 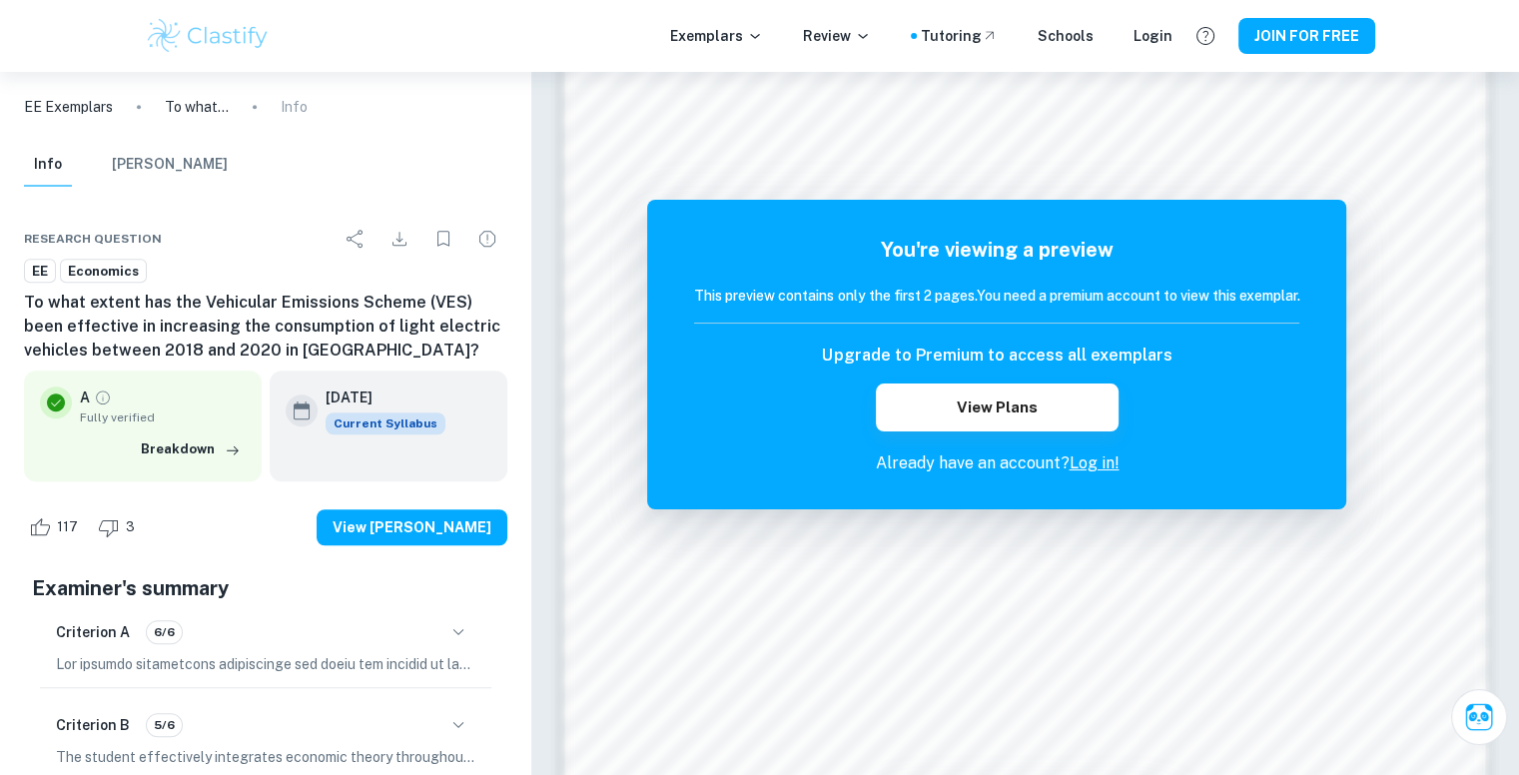 What do you see at coordinates (266, 327) in the screenshot?
I see `h6: To what extent has the Vehicular Emissions Scheme (VES) been effective in increasing the consumpt...` at bounding box center [266, 327].